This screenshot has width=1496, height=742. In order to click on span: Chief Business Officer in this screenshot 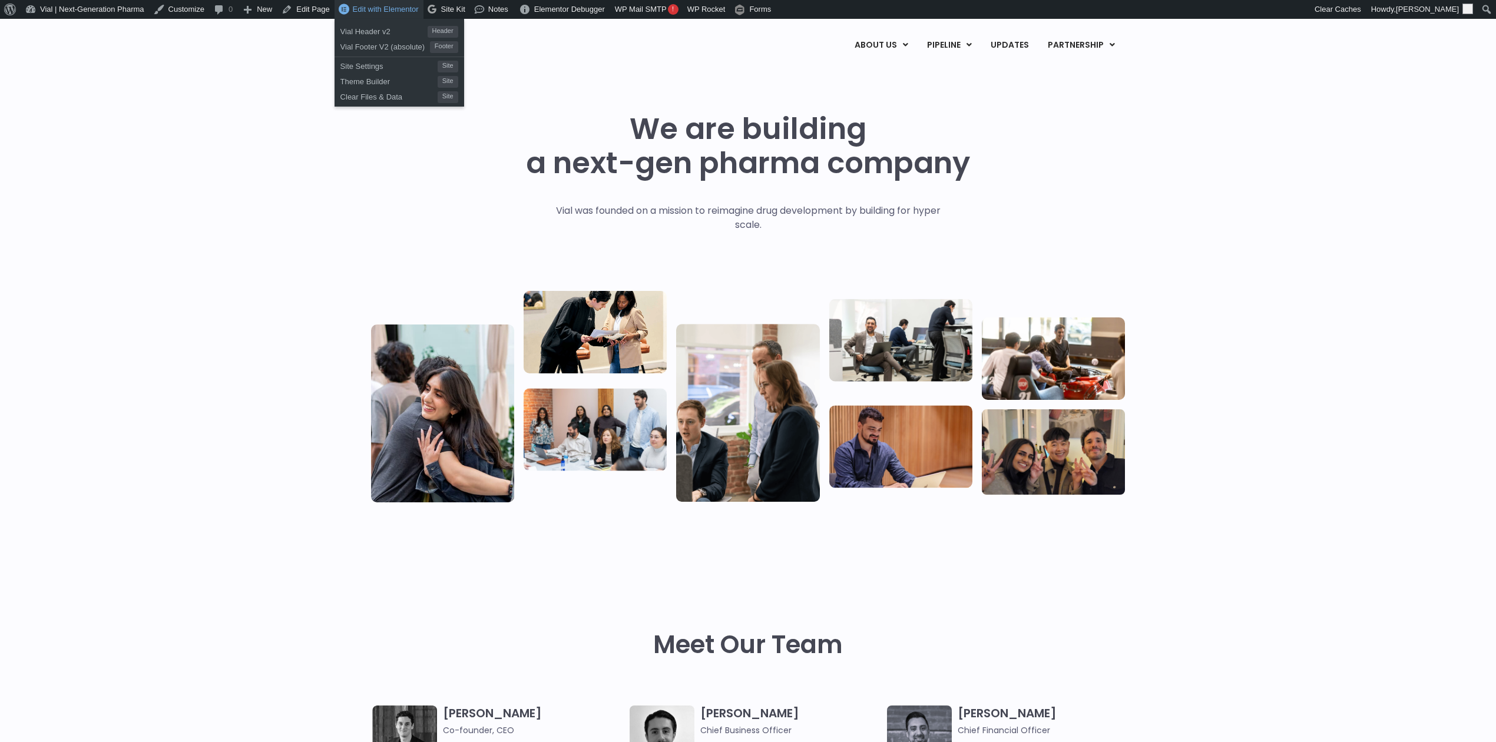, I will do `click(790, 730)`.